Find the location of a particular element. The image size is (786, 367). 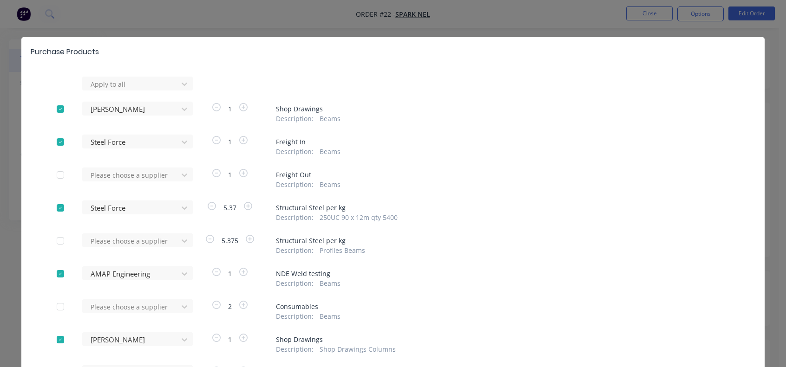

span: Consumables is located at coordinates (502, 306).